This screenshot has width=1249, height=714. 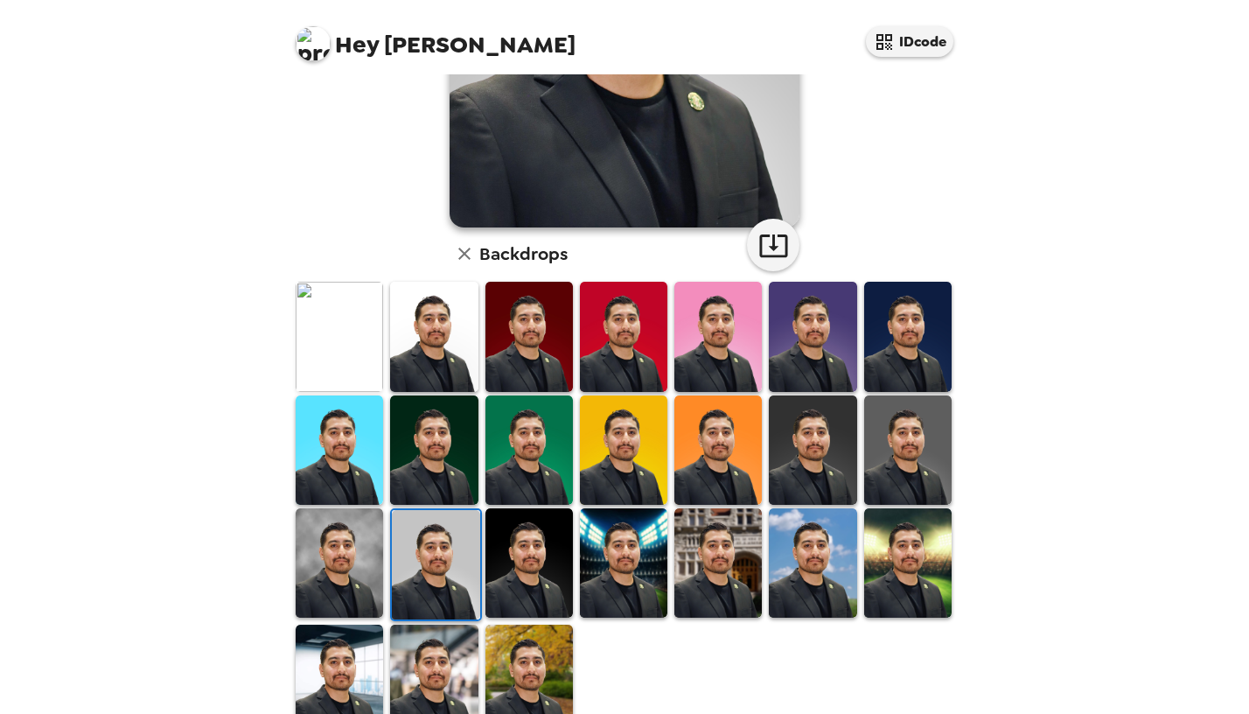 I want to click on img: Original, so click(x=339, y=336).